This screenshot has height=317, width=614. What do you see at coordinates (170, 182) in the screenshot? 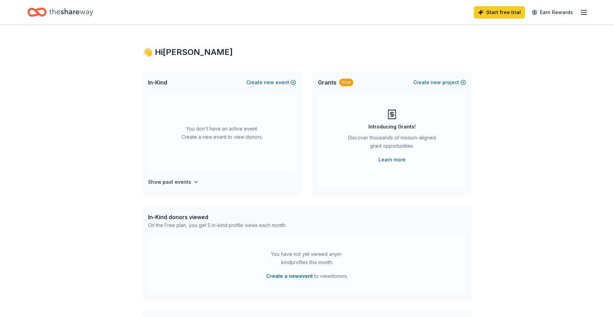
I see `h4: Show past events` at bounding box center [170, 182].